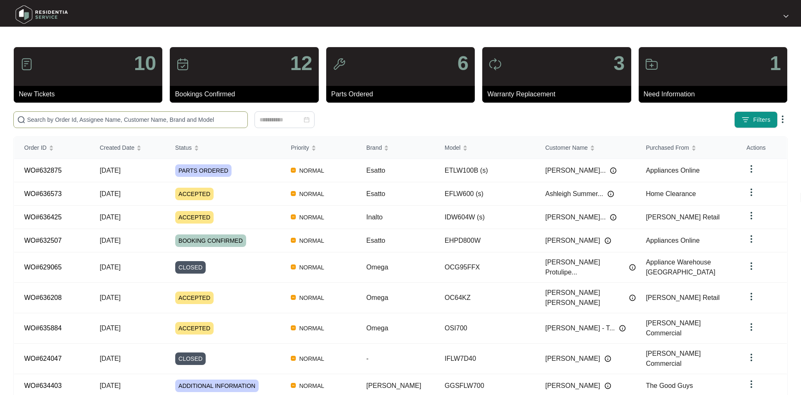  Describe the element at coordinates (775, 63) in the screenshot. I see `p: 1` at that location.